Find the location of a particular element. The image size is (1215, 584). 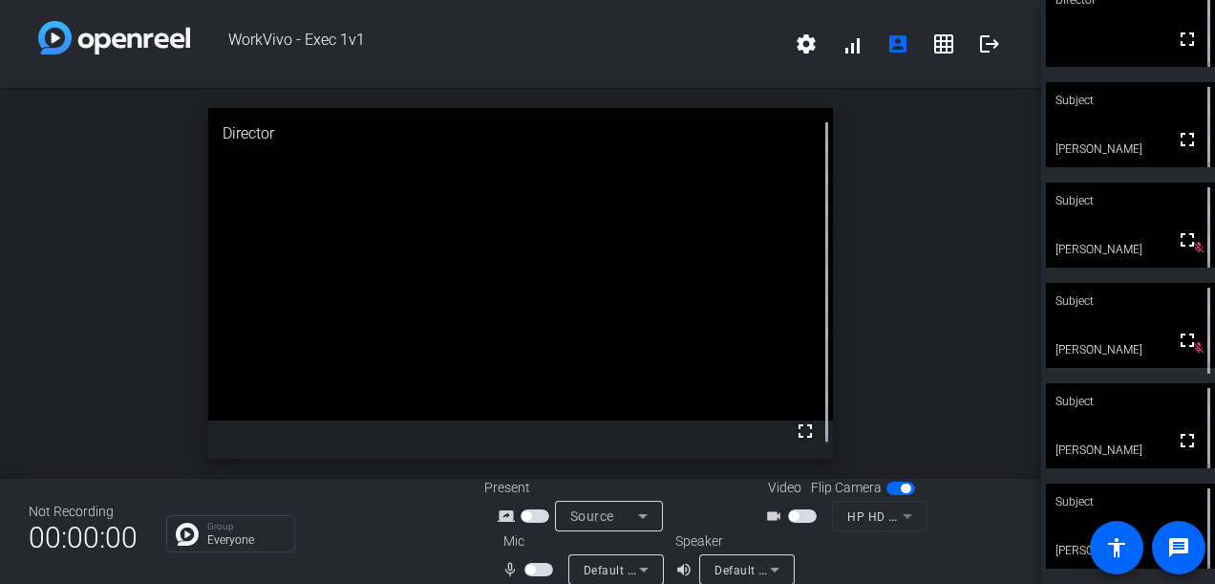

span: 00:00:00 is located at coordinates (83, 537).